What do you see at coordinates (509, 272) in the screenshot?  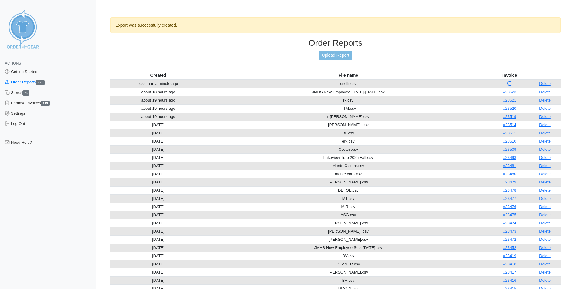 I see `a: #23417` at bounding box center [509, 272].